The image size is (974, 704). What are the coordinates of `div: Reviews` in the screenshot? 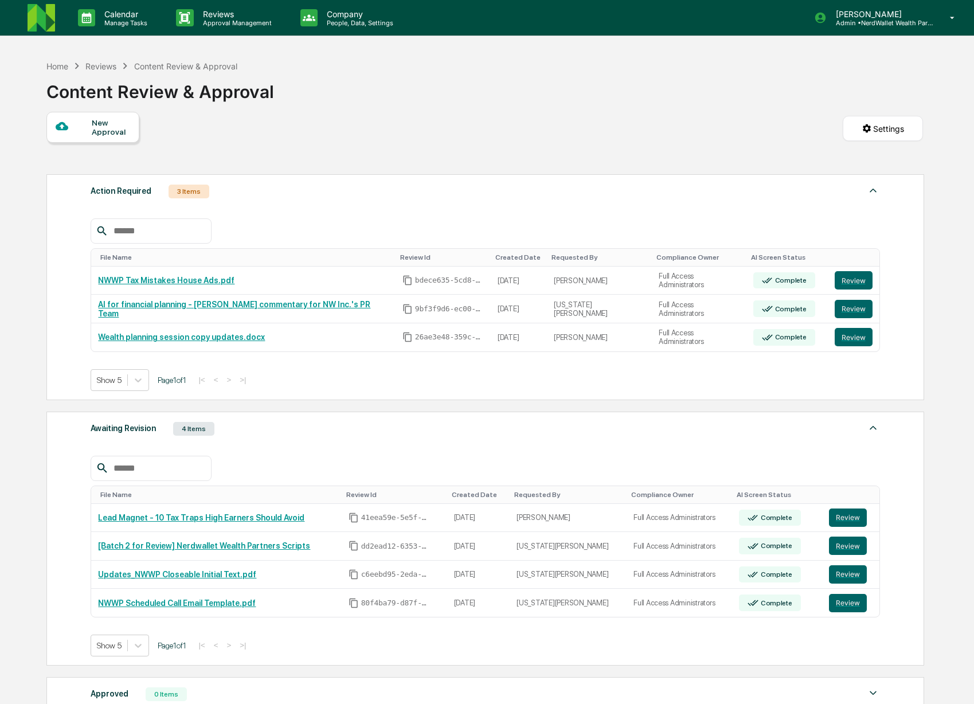 It's located at (101, 66).